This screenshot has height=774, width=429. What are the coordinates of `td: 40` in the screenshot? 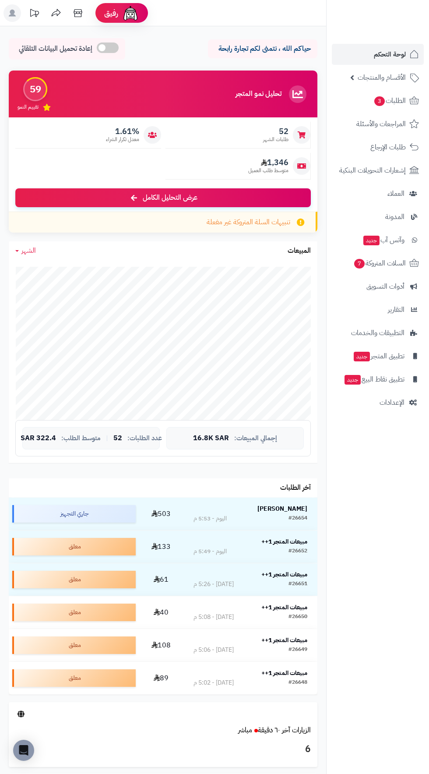 It's located at (161, 612).